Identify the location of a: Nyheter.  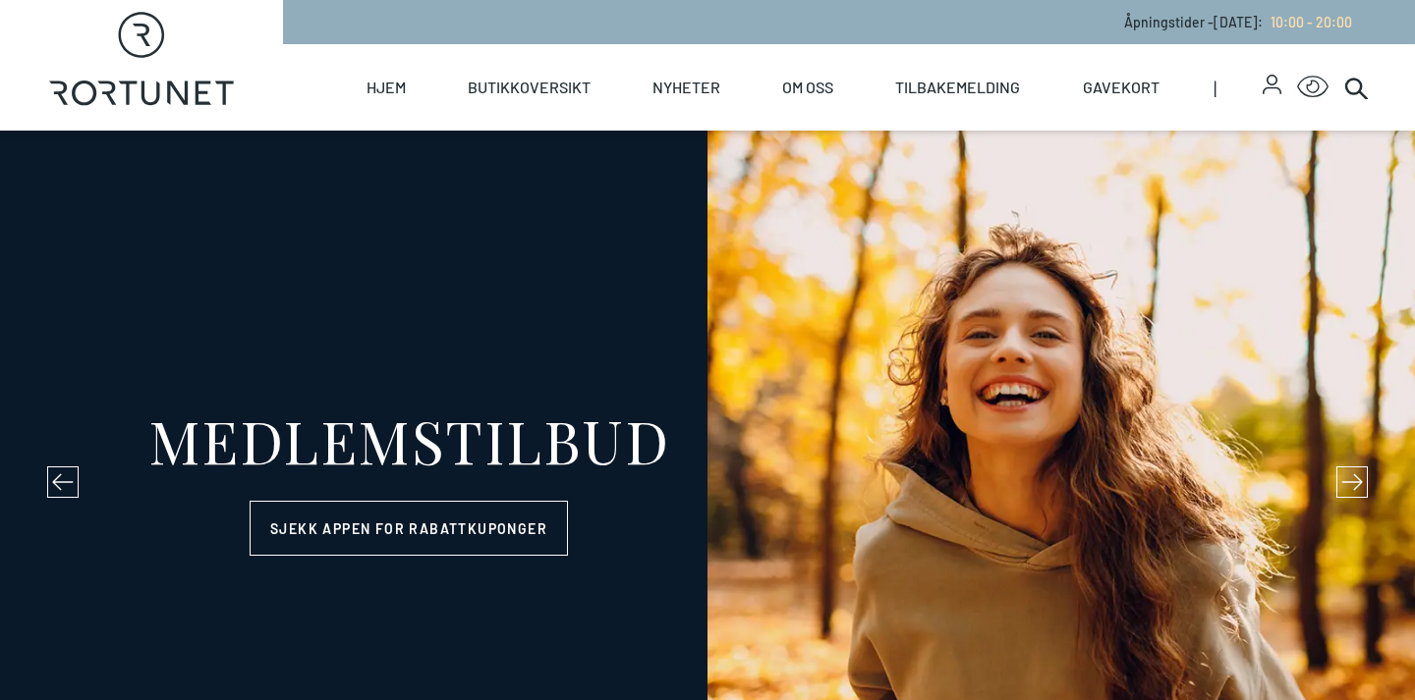
(686, 87).